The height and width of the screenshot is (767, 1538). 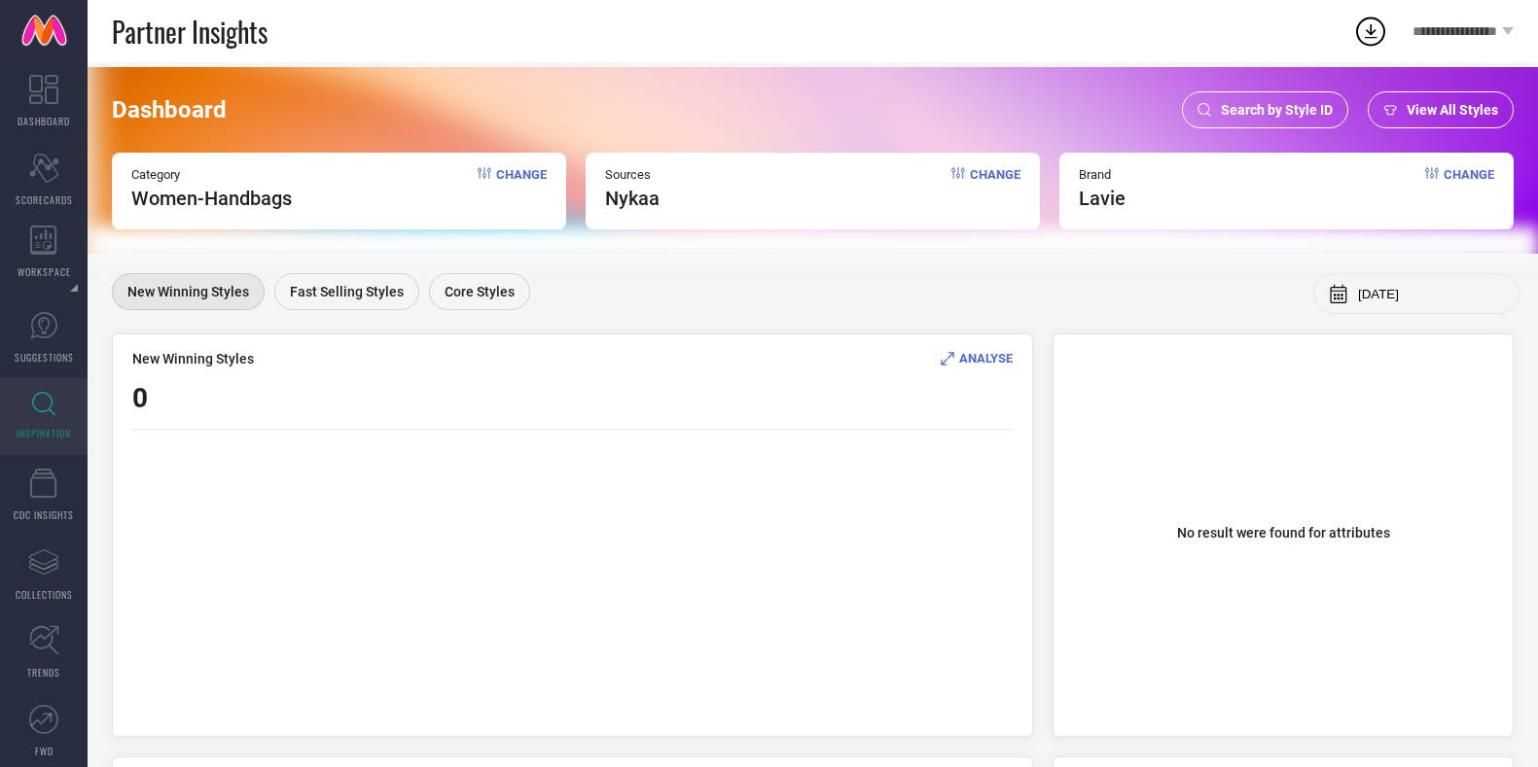 I want to click on span: Category, so click(x=211, y=174).